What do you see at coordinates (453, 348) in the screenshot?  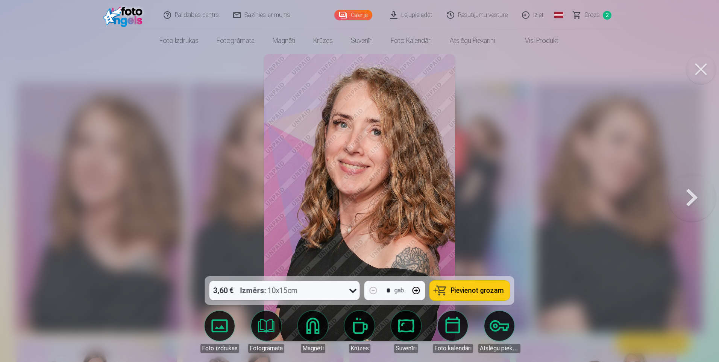 I see `div: Foto kalendāri` at bounding box center [453, 348].